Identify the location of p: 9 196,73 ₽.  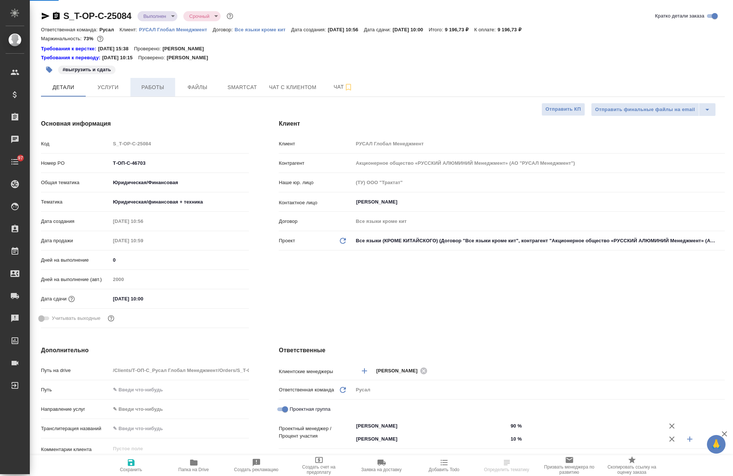
(460, 29).